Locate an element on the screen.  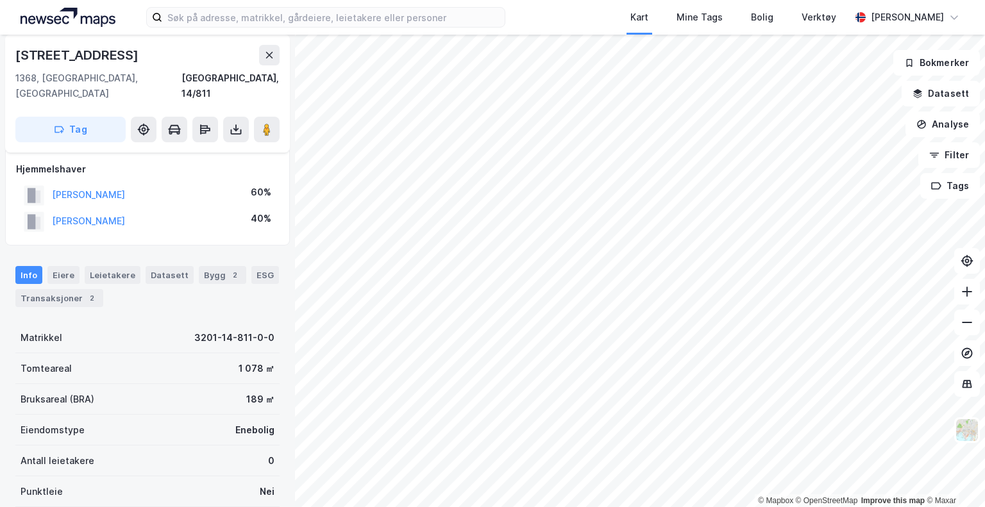
div: Hjemmelshaver is located at coordinates (147, 169).